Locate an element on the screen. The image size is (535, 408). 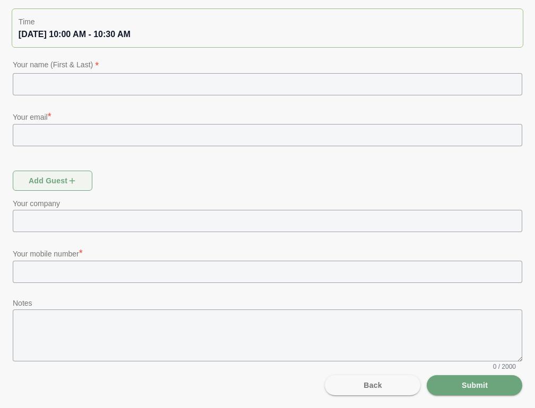
span: Submit is located at coordinates (474, 386).